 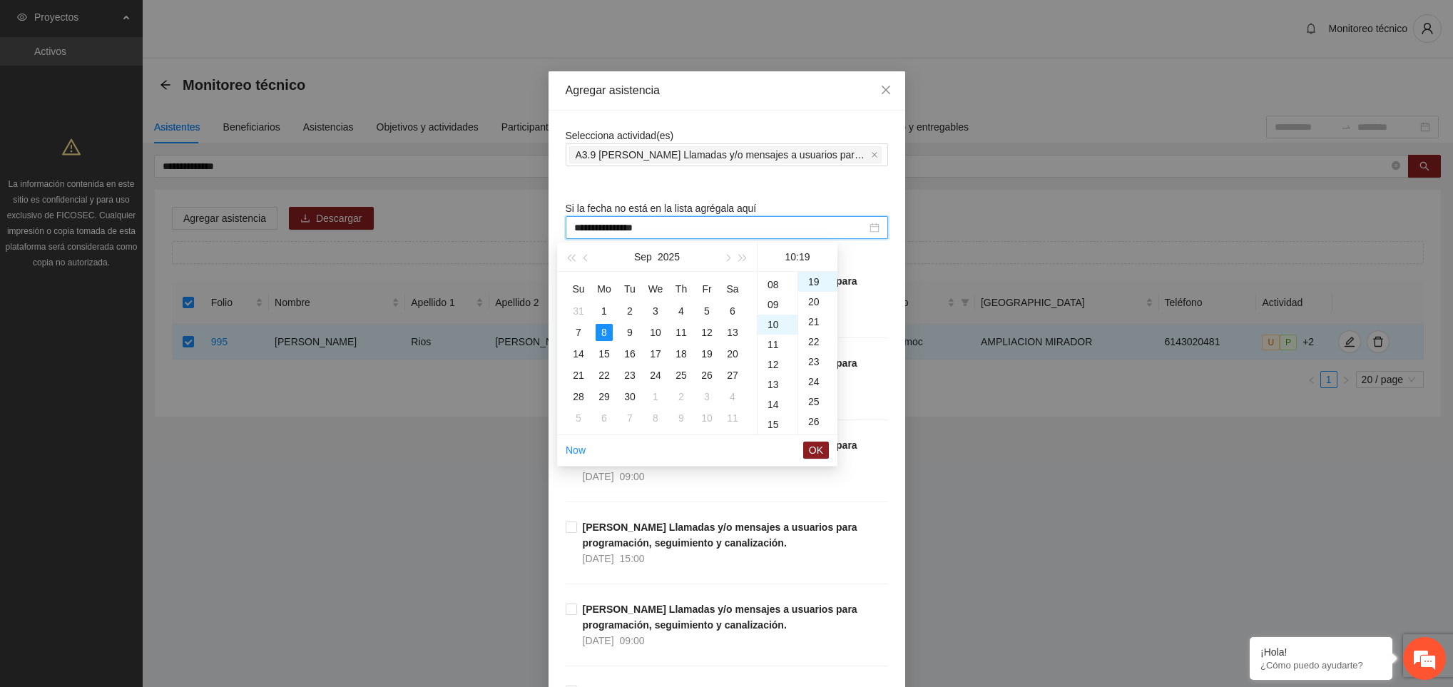 I want to click on div: 30, so click(x=630, y=397).